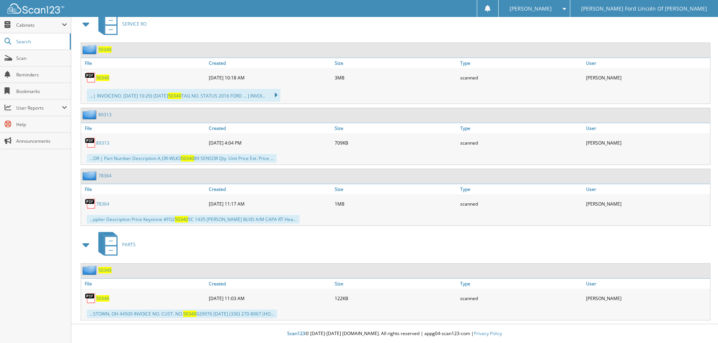 This screenshot has width=718, height=343. What do you see at coordinates (699, 325) in the screenshot?
I see `div: Chat Widget` at bounding box center [699, 325].